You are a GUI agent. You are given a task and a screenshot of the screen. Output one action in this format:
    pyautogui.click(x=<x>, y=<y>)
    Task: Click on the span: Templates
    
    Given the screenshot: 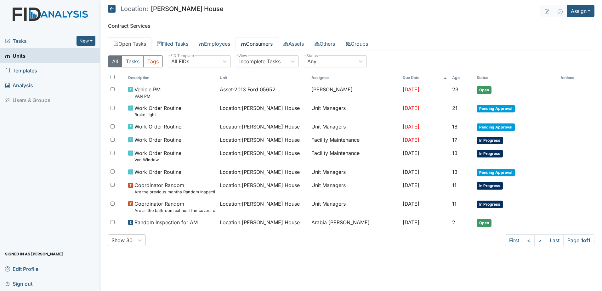 What is the action you would take?
    pyautogui.click(x=21, y=70)
    